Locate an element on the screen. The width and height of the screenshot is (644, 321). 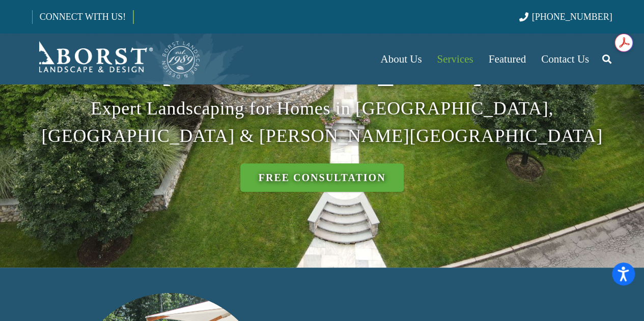
a: Free Consultation is located at coordinates (322, 178).